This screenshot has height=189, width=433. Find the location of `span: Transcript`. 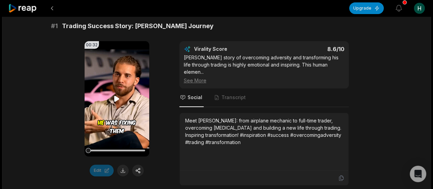

span: Transcript is located at coordinates (234, 97).